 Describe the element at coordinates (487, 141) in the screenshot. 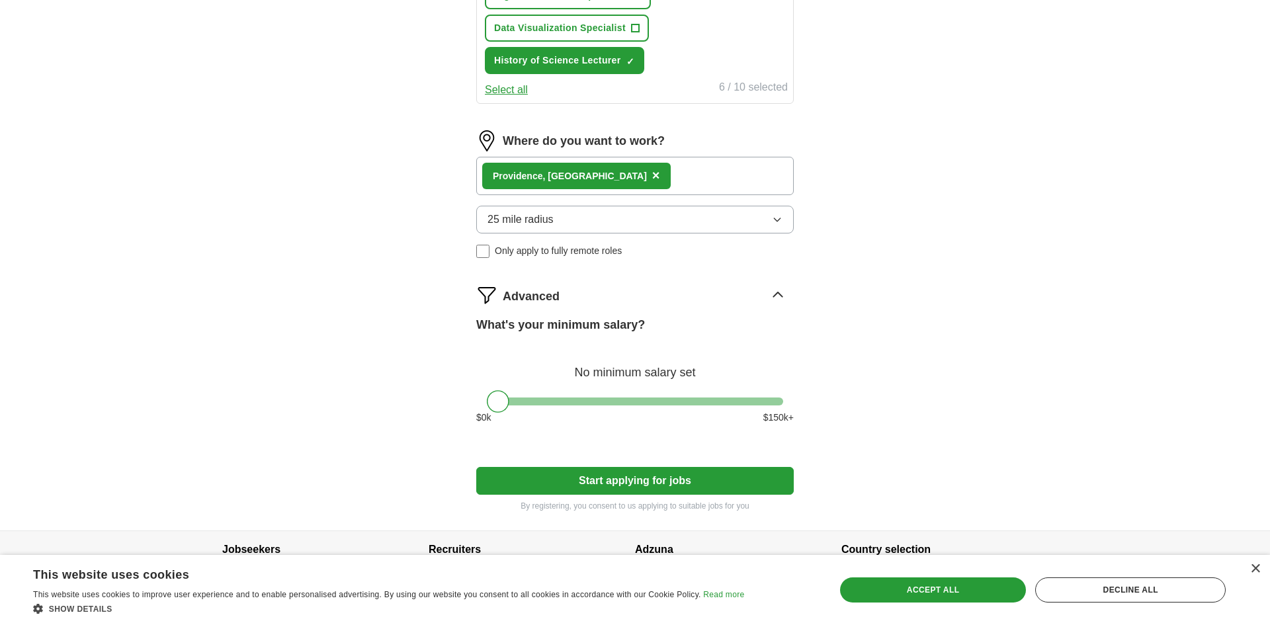

I see `img: location.png` at that location.